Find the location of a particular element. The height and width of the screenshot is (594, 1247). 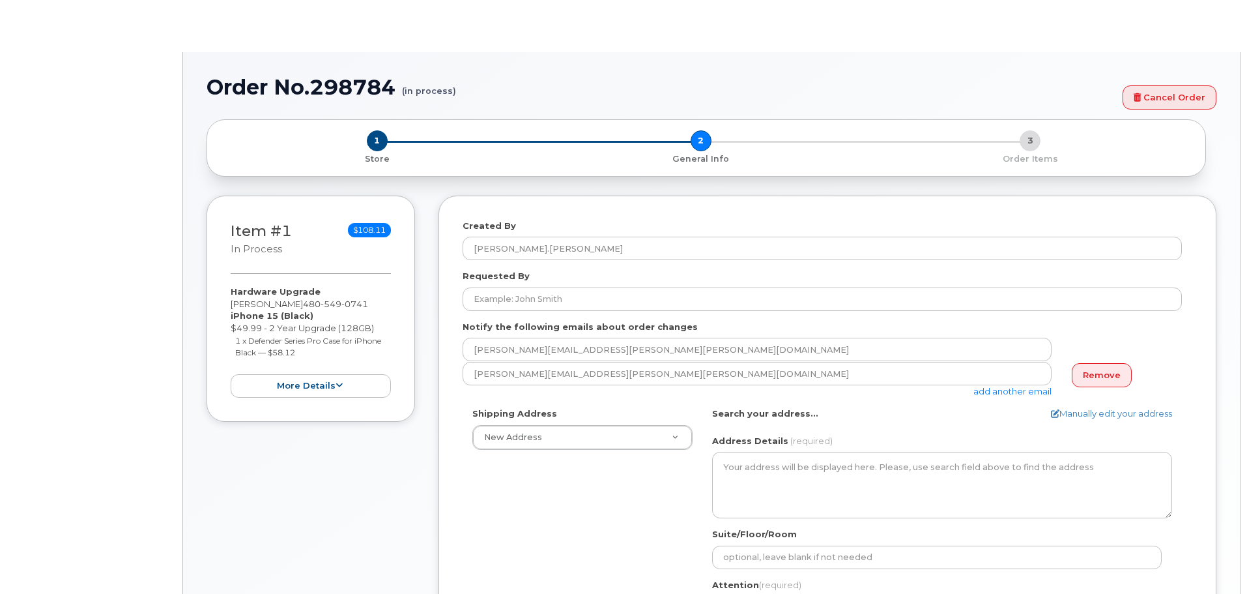

input: Example: John Smith is located at coordinates (822, 299).